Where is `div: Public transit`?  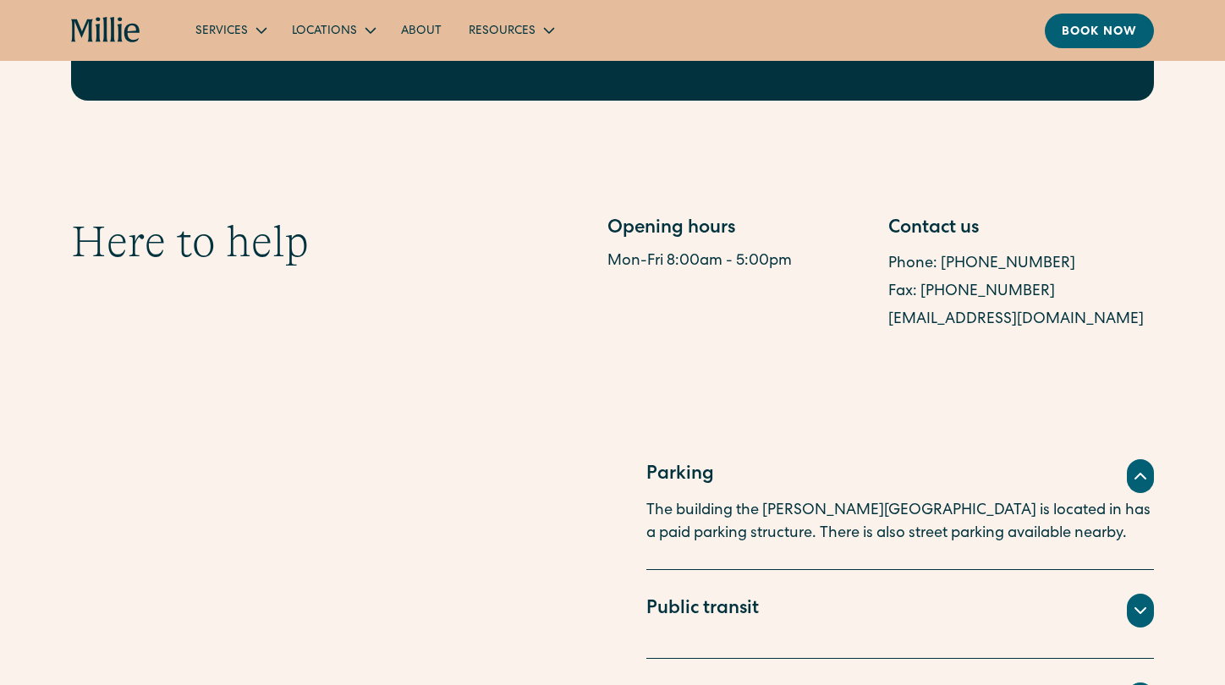
div: Public transit is located at coordinates (702, 610).